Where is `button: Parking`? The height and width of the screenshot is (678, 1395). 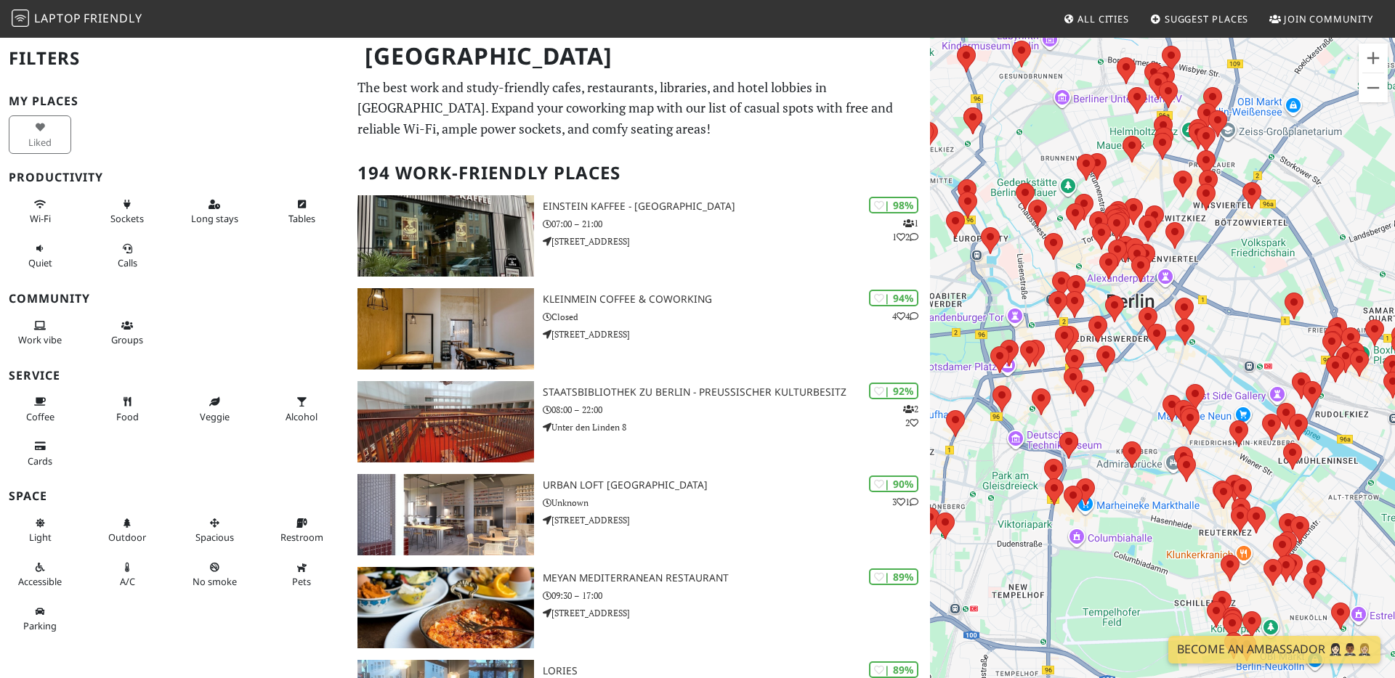 button: Parking is located at coordinates (40, 619).